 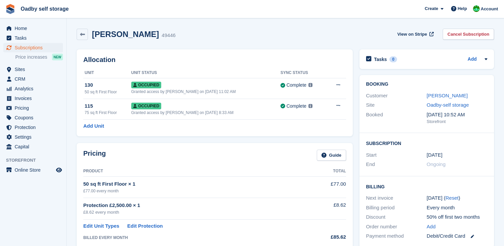 What do you see at coordinates (145, 226) in the screenshot?
I see `a: Edit Protection` at bounding box center [145, 226].